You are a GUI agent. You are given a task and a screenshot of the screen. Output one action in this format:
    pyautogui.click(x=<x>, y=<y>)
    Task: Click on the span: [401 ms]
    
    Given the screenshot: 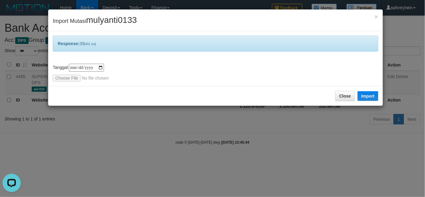 What is the action you would take?
    pyautogui.click(x=90, y=44)
    